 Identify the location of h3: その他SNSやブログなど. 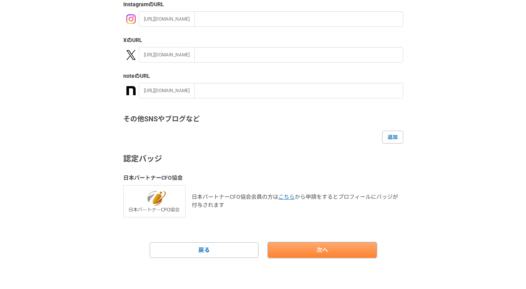
(263, 119).